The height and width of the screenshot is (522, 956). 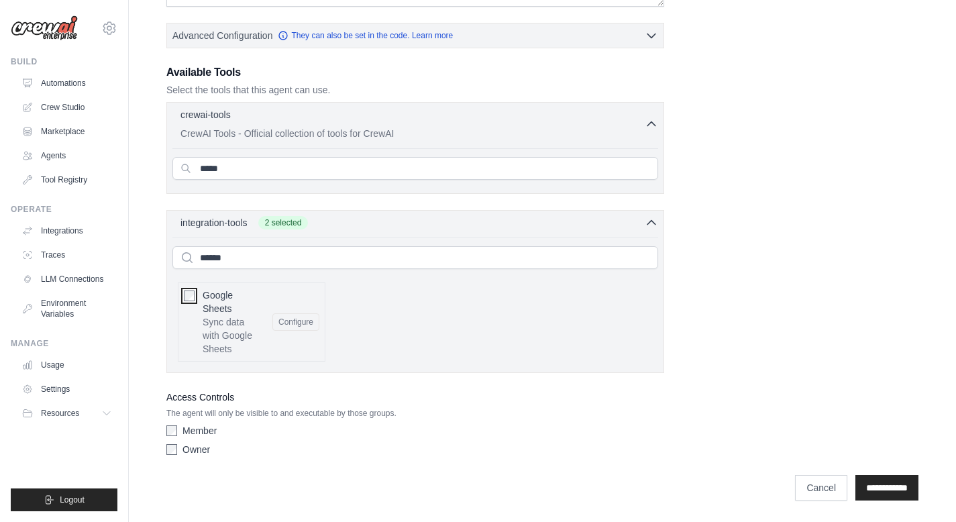 I want to click on p: The agent will only be visible to and executable by those groups., so click(x=415, y=413).